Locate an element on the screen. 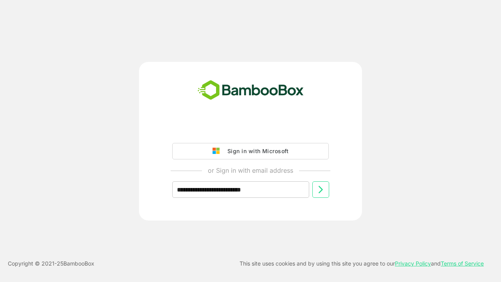  img: google is located at coordinates (218, 151).